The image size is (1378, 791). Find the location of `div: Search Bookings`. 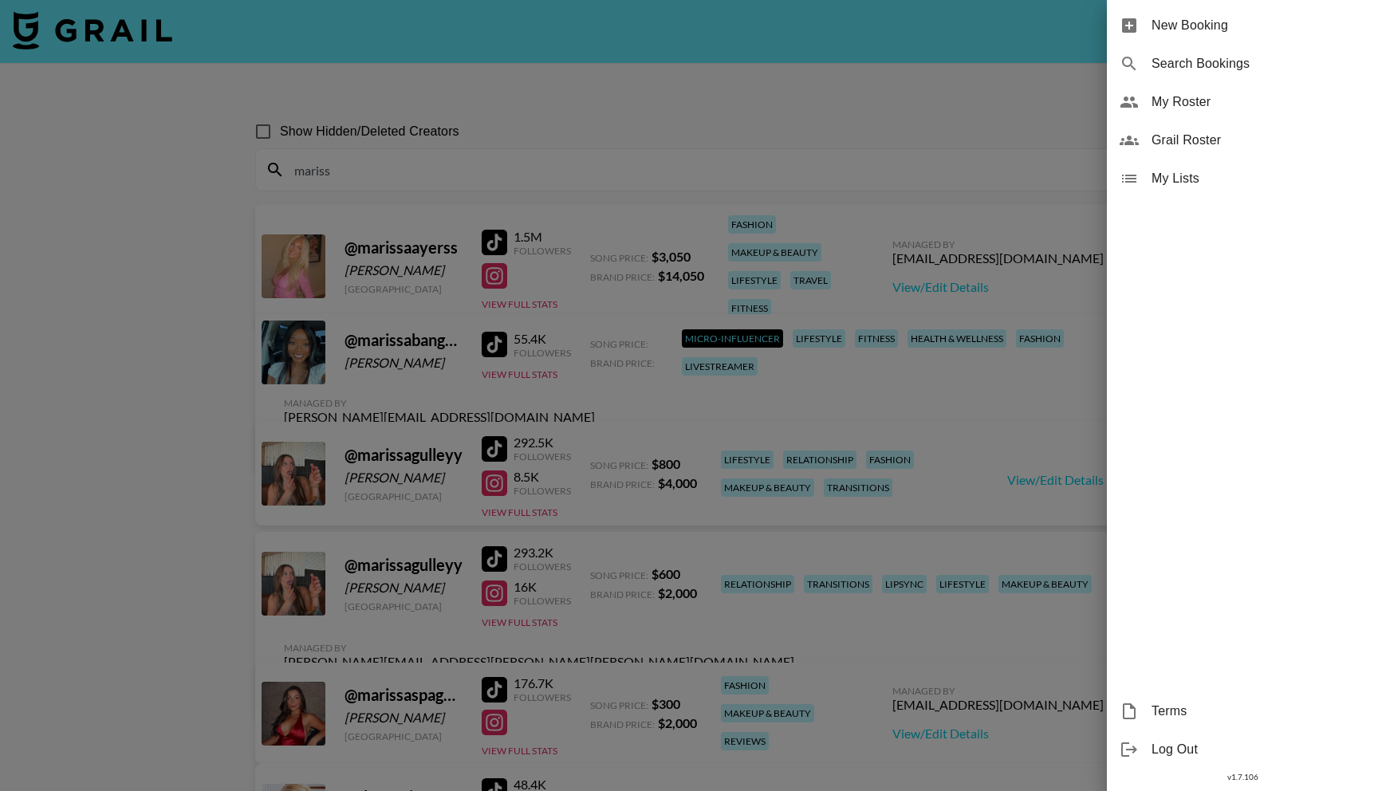

div: Search Bookings is located at coordinates (1242, 64).